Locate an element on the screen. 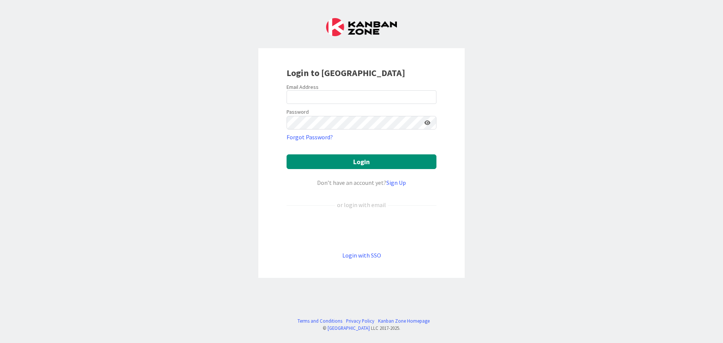 The height and width of the screenshot is (343, 723). a: Forgot Password? is located at coordinates (309, 137).